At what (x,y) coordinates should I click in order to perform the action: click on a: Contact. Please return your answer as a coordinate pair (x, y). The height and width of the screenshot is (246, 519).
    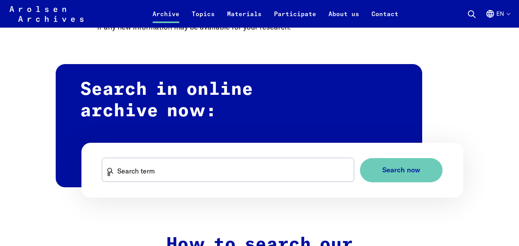
    Looking at the image, I should click on (385, 18).